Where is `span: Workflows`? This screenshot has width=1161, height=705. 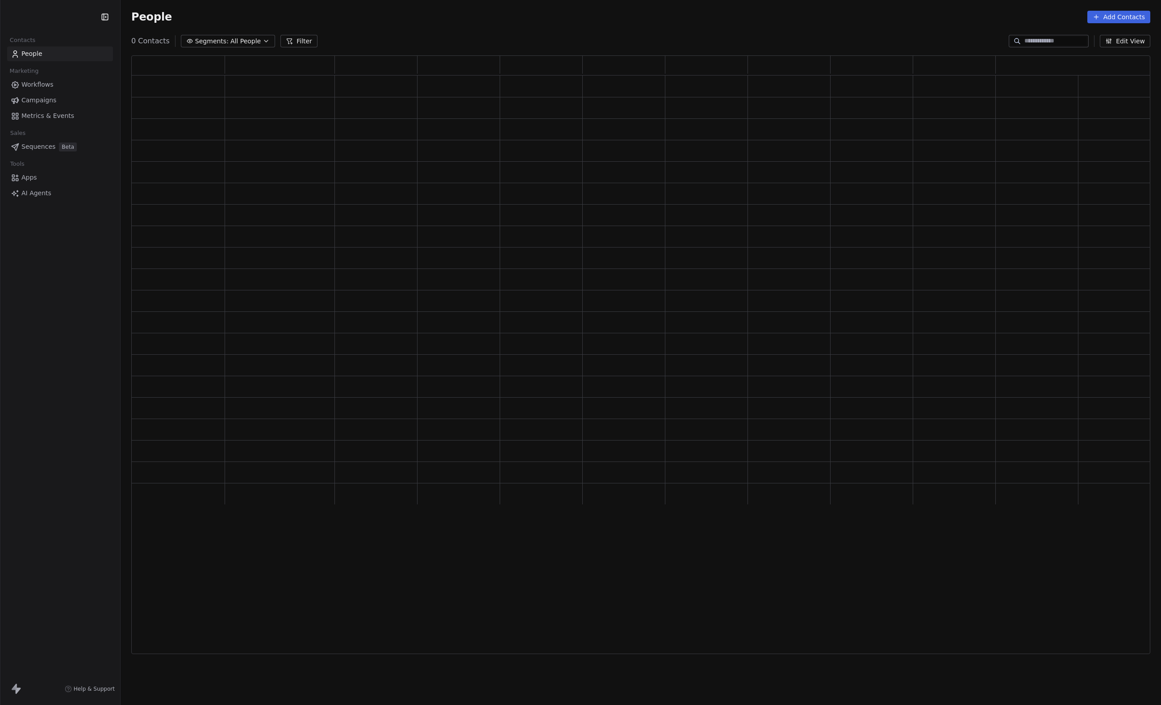 span: Workflows is located at coordinates (38, 84).